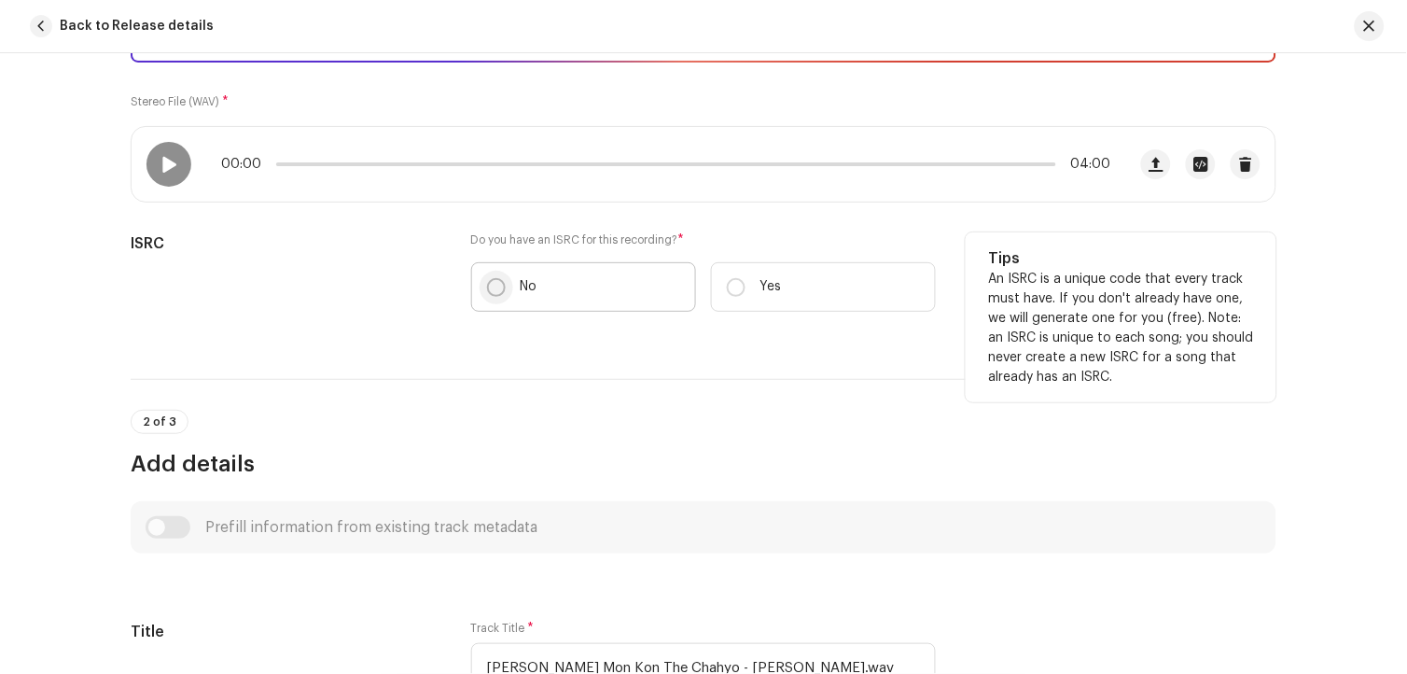 Image resolution: width=1407 pixels, height=674 pixels. I want to click on label: Do you have an ISRC for this recording?, so click(703, 240).